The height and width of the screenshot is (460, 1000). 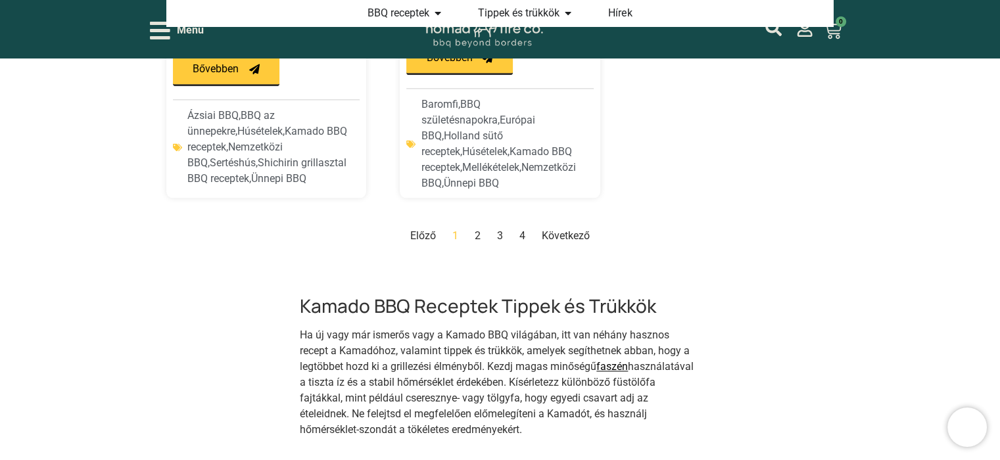 I want to click on a: BBQ születésnapokra, so click(x=459, y=112).